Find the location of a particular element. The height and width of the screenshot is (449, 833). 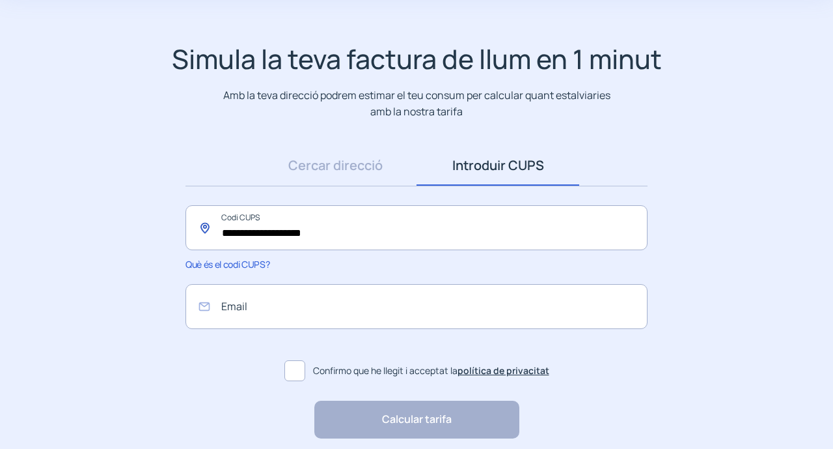

a: Introduir CUPS is located at coordinates (498, 165).